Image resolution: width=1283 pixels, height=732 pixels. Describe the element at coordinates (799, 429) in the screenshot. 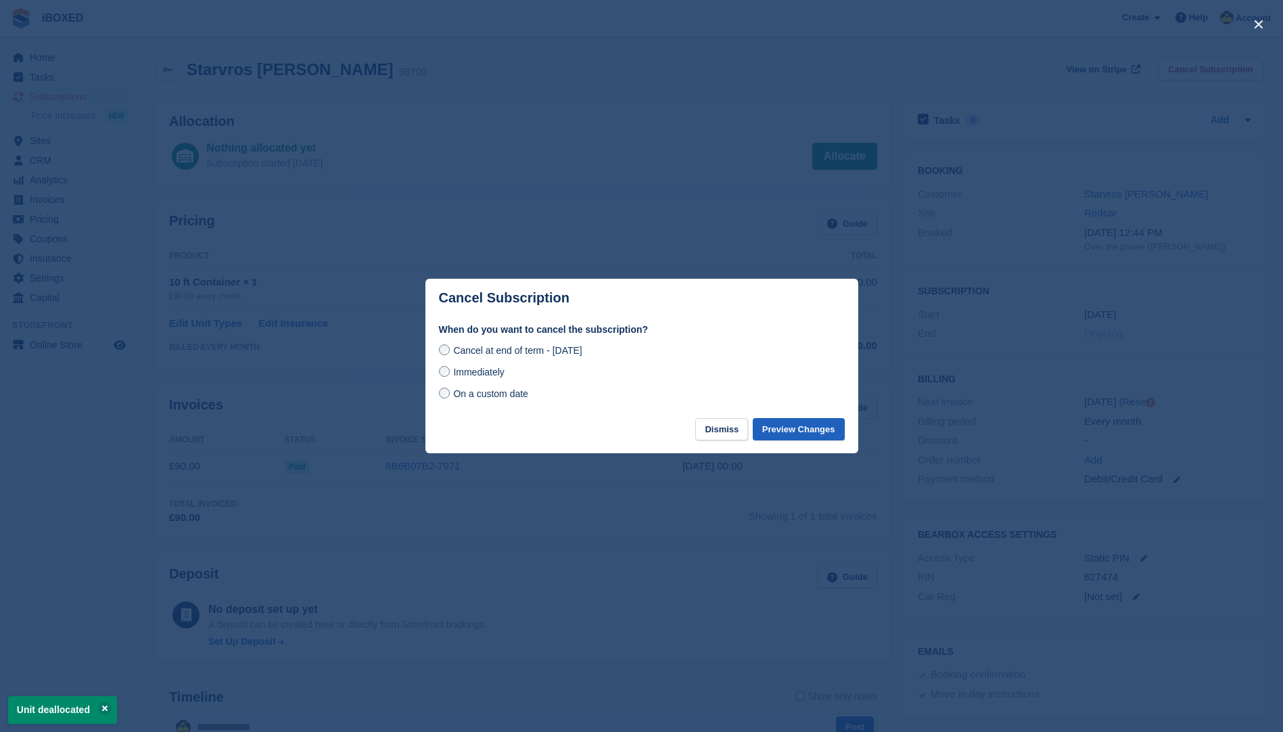

I see `button: Preview Changes` at that location.